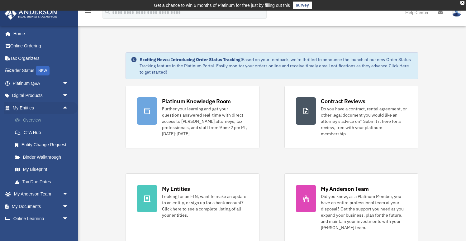 The width and height of the screenshot is (466, 241). What do you see at coordinates (43, 132) in the screenshot?
I see `a: CTA Hub` at bounding box center [43, 132].